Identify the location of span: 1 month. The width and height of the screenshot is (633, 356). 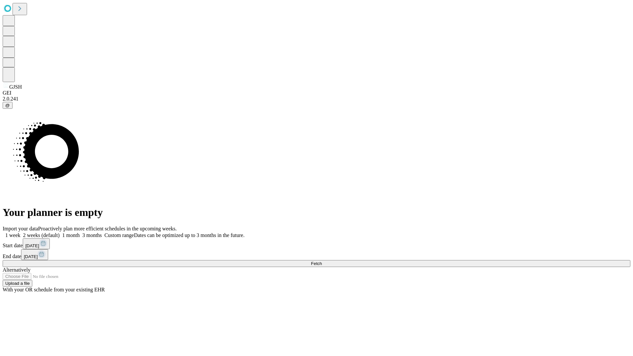
(71, 235).